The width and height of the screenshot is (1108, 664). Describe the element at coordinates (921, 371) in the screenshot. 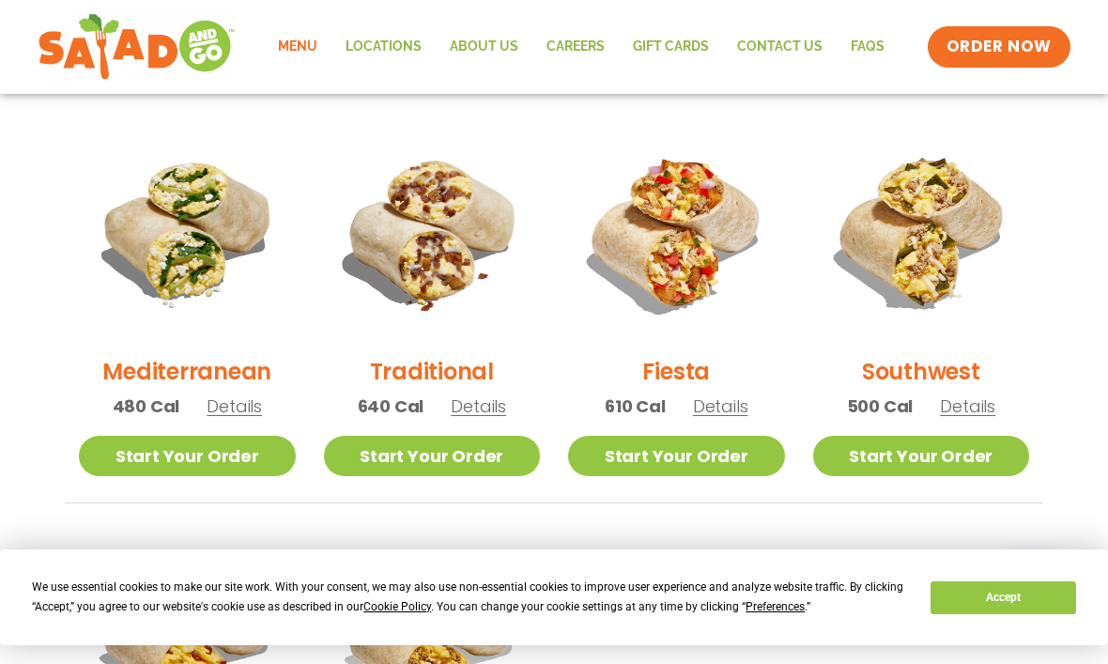

I see `h2: Southwest` at that location.